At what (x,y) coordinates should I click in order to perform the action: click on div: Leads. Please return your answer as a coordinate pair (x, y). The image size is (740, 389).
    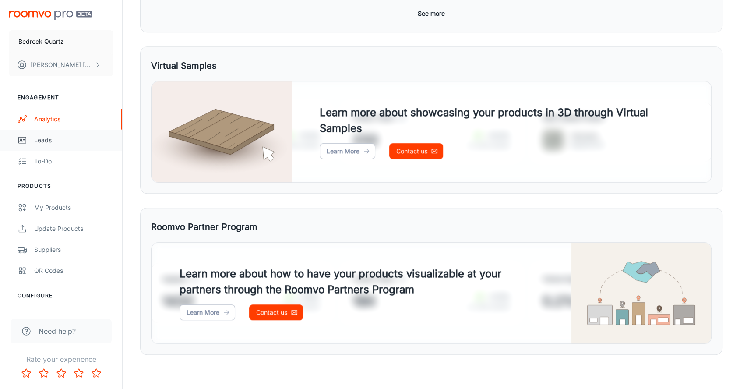
    Looking at the image, I should click on (74, 140).